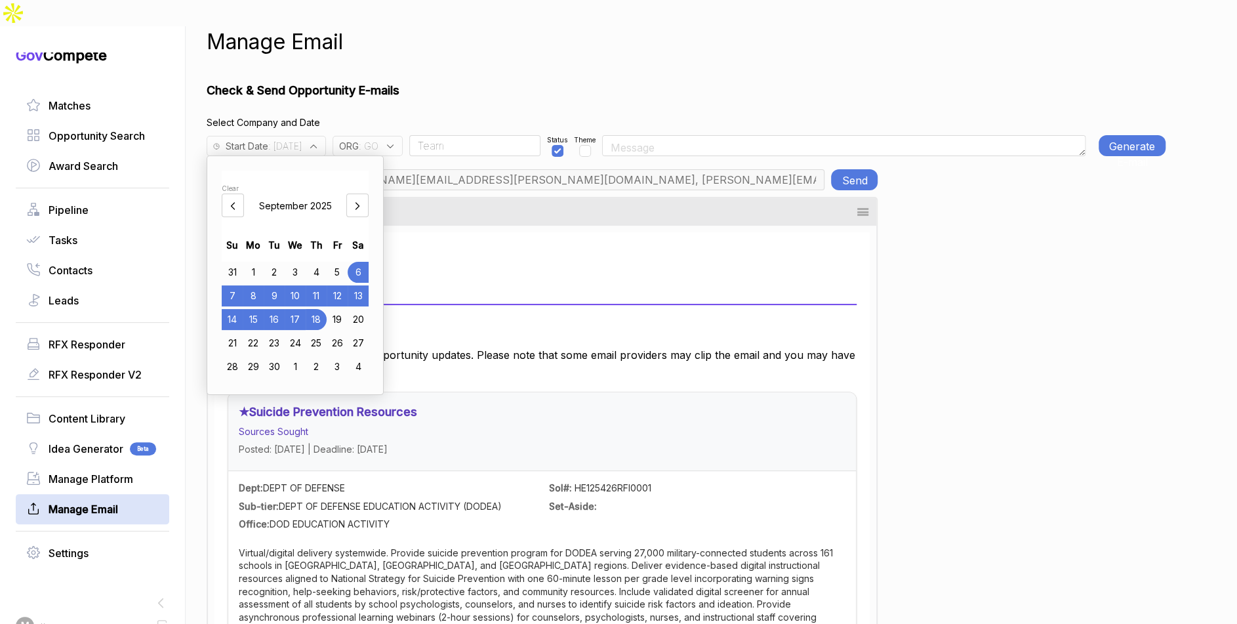  What do you see at coordinates (274, 431) in the screenshot?
I see `span: Sources Sought` at bounding box center [274, 431].